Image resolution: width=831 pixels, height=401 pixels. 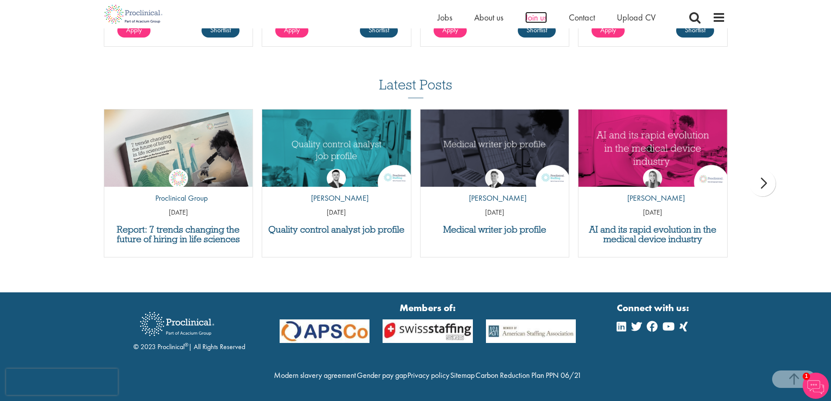 What do you see at coordinates (582, 17) in the screenshot?
I see `a: Contact` at bounding box center [582, 17].